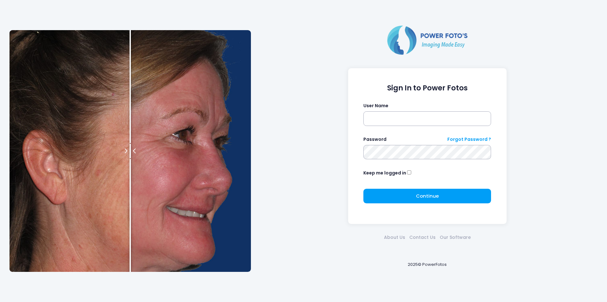 The width and height of the screenshot is (607, 302). Describe the element at coordinates (395, 237) in the screenshot. I see `a: About Us` at that location.